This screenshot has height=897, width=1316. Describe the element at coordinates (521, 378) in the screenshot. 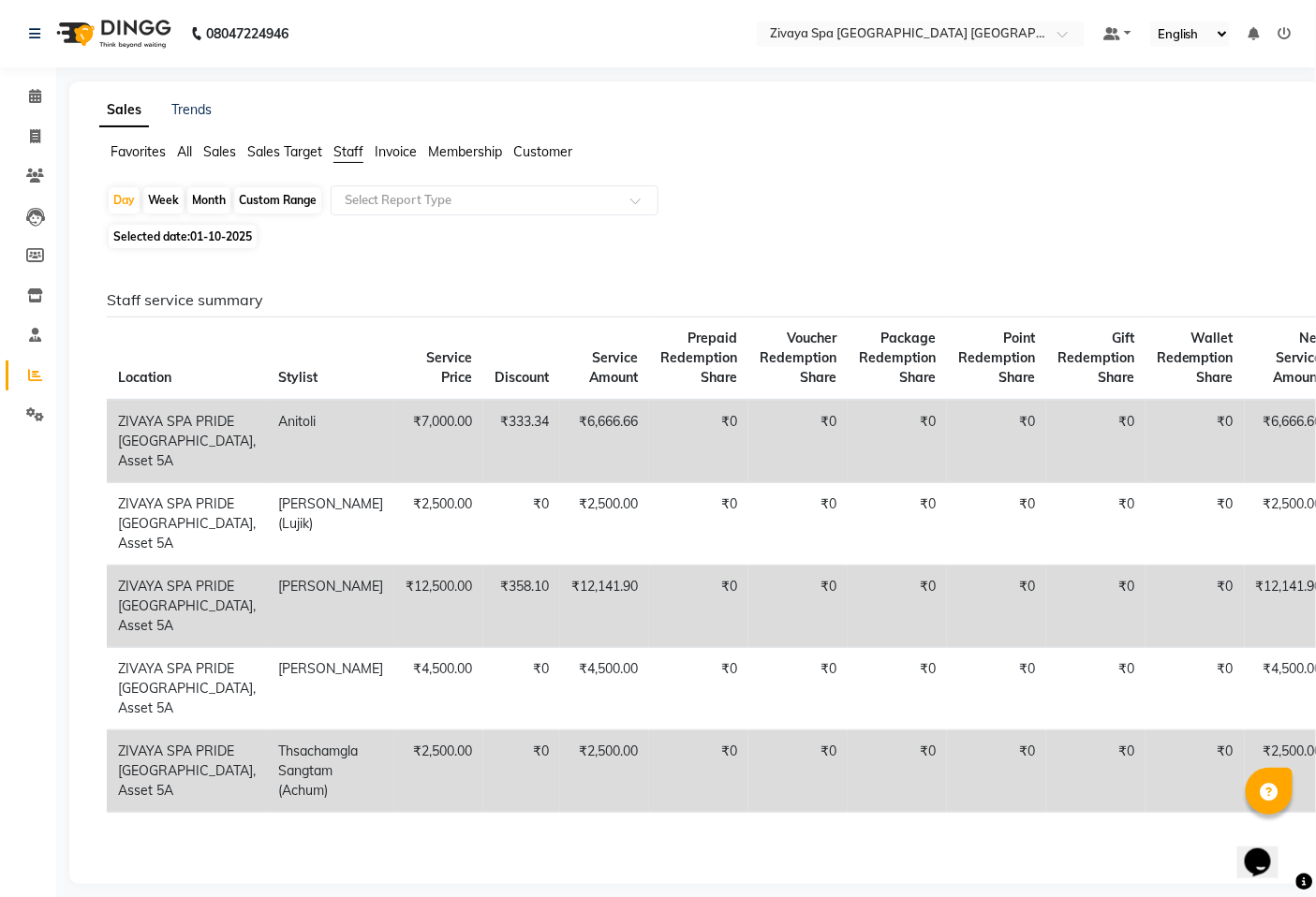

I see `span: Discount` at that location.